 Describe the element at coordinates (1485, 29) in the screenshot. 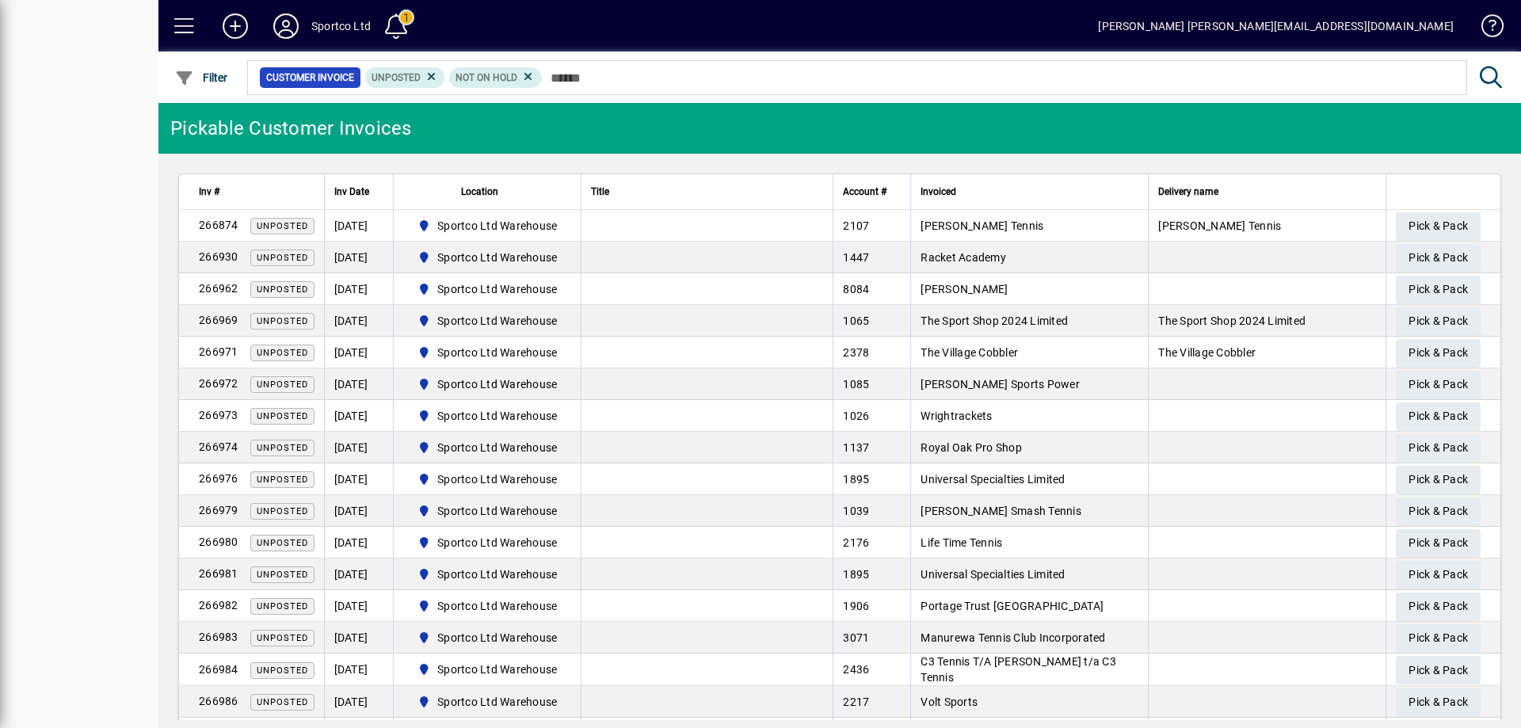

I see `a: Knowledge Base` at that location.